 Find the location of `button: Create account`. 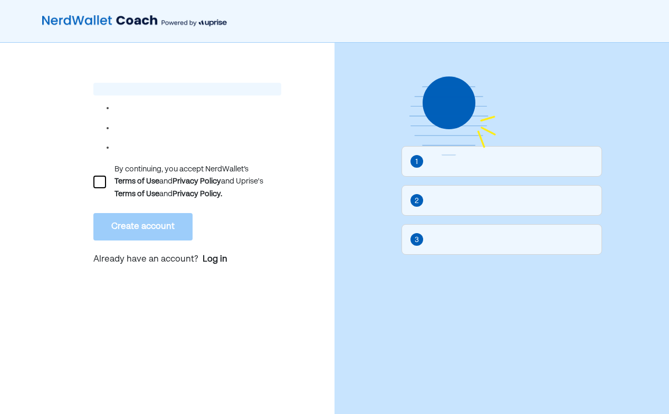

button: Create account is located at coordinates (143, 227).